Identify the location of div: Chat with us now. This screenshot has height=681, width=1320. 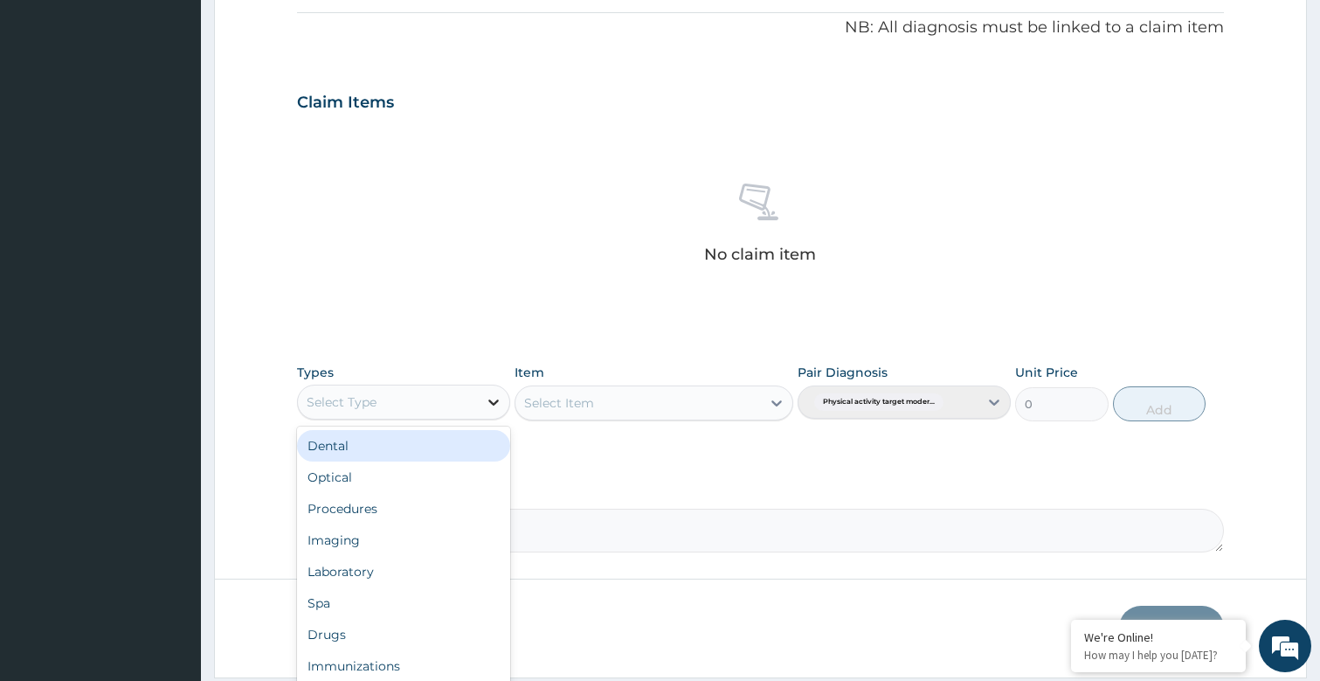
(192, 109).